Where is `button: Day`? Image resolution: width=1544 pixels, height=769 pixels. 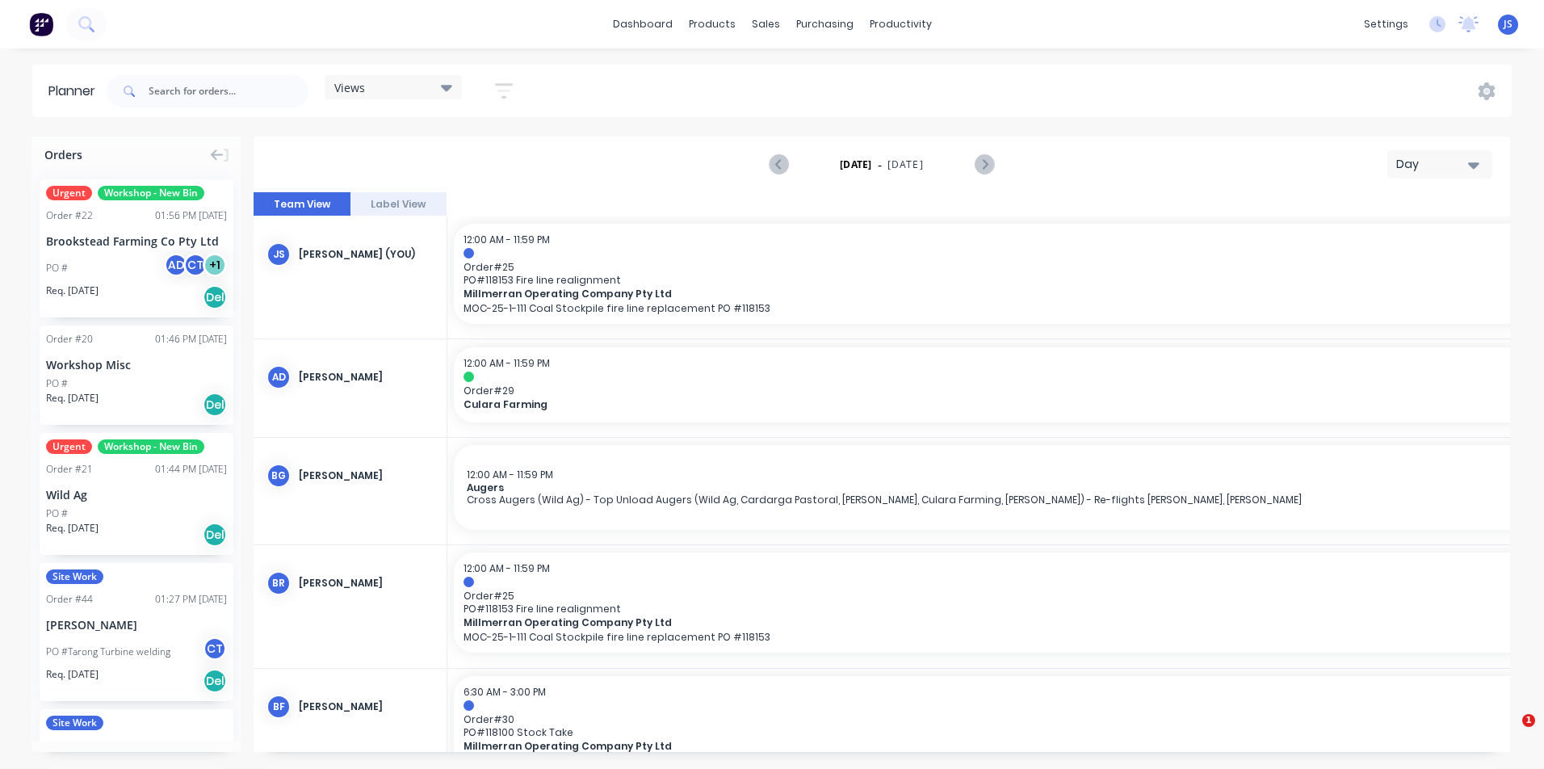
button: Day is located at coordinates (1440, 164).